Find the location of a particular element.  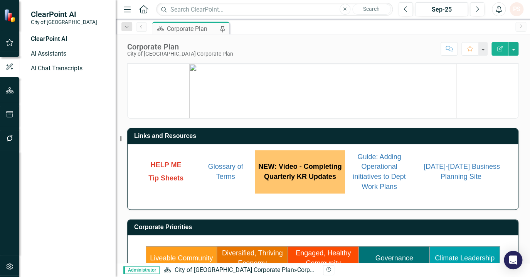

a: Diversified, Thriving Economy is located at coordinates (253, 258).